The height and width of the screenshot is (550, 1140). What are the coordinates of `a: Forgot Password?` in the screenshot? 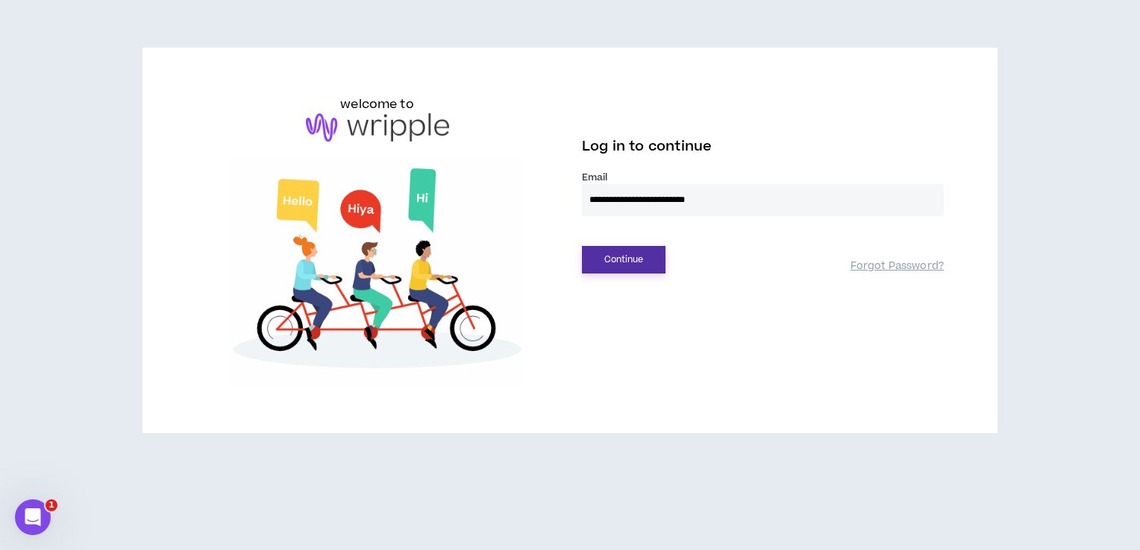 It's located at (896, 266).